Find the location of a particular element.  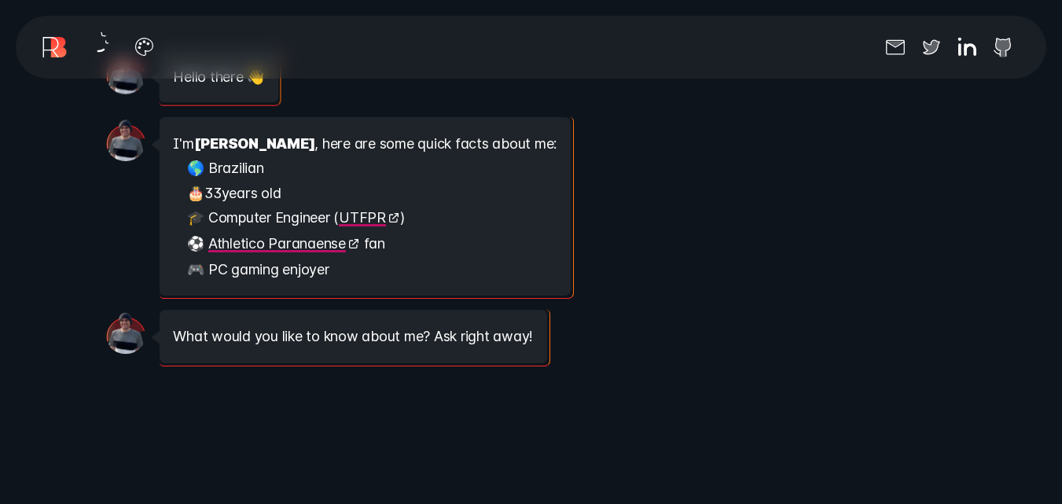

a: Athletico Paranaense is located at coordinates (284, 243).